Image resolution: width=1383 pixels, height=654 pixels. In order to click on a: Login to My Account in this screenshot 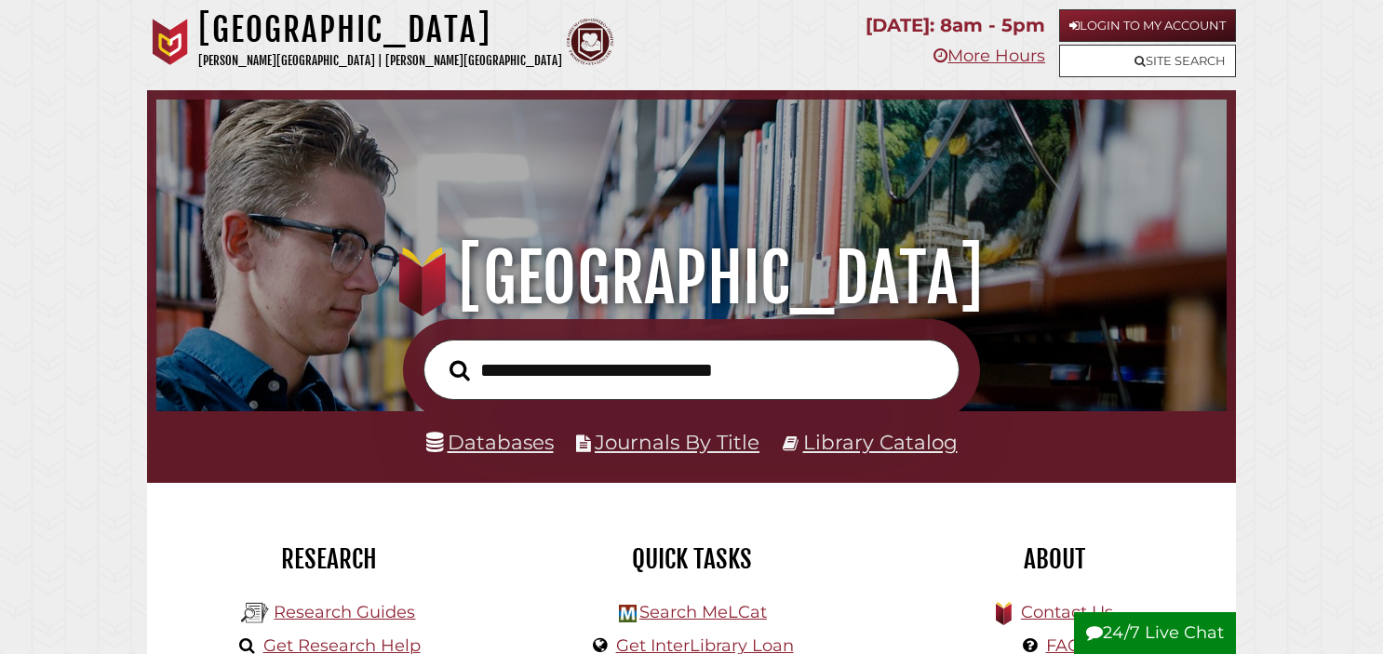, I will do `click(1148, 25)`.